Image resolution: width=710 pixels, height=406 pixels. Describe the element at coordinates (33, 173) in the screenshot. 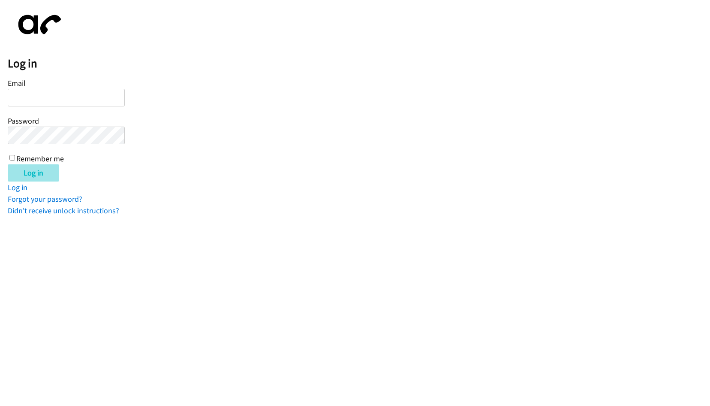

I see `input: Log in` at that location.